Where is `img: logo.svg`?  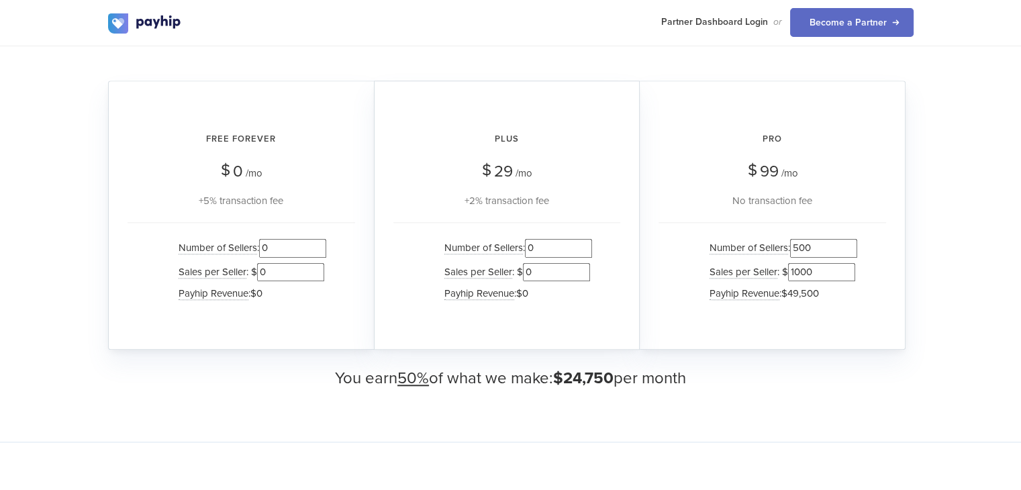 img: logo.svg is located at coordinates (145, 23).